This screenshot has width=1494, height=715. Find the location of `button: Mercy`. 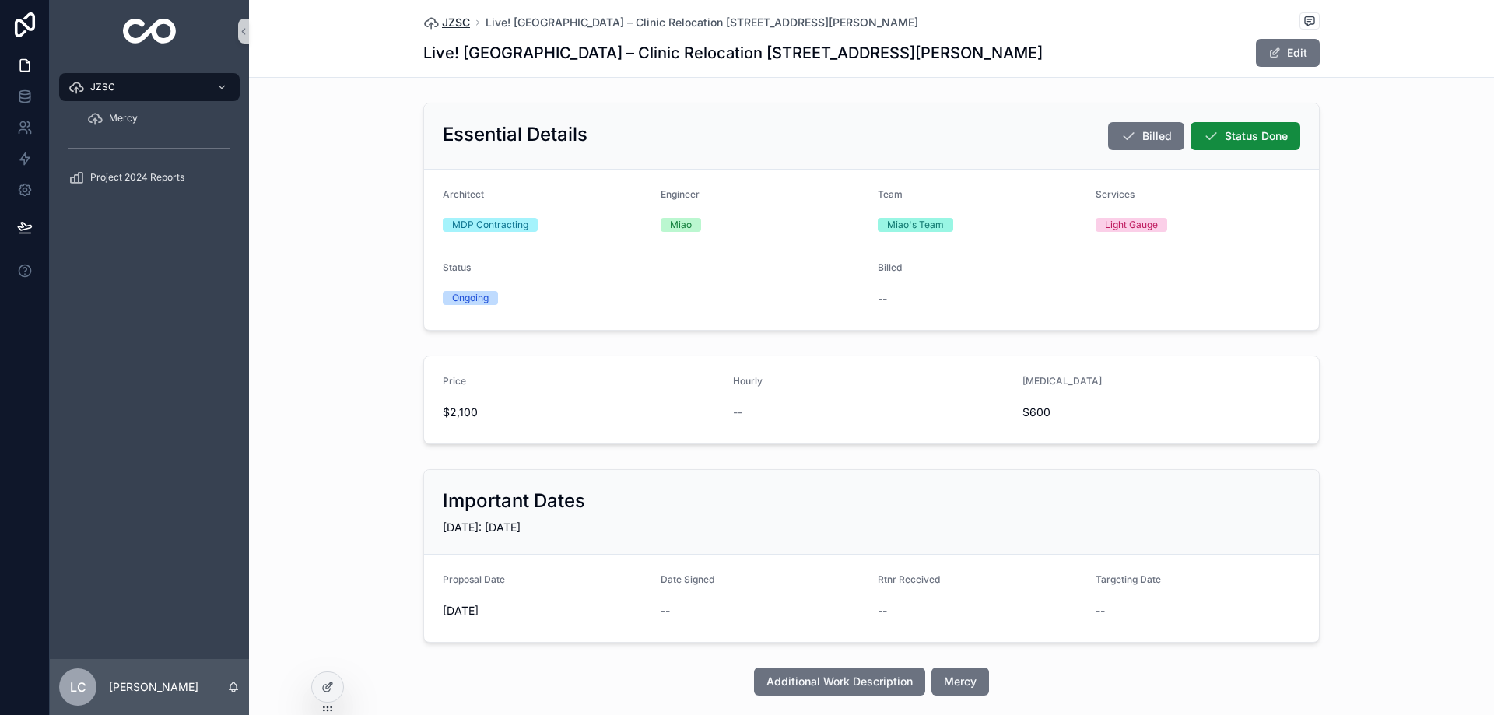

button: Mercy is located at coordinates (960, 682).